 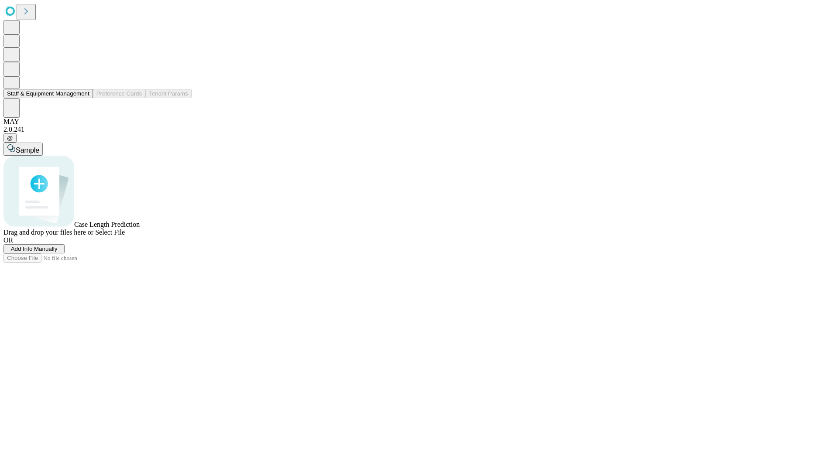 What do you see at coordinates (110, 232) in the screenshot?
I see `span: Select File` at bounding box center [110, 232].